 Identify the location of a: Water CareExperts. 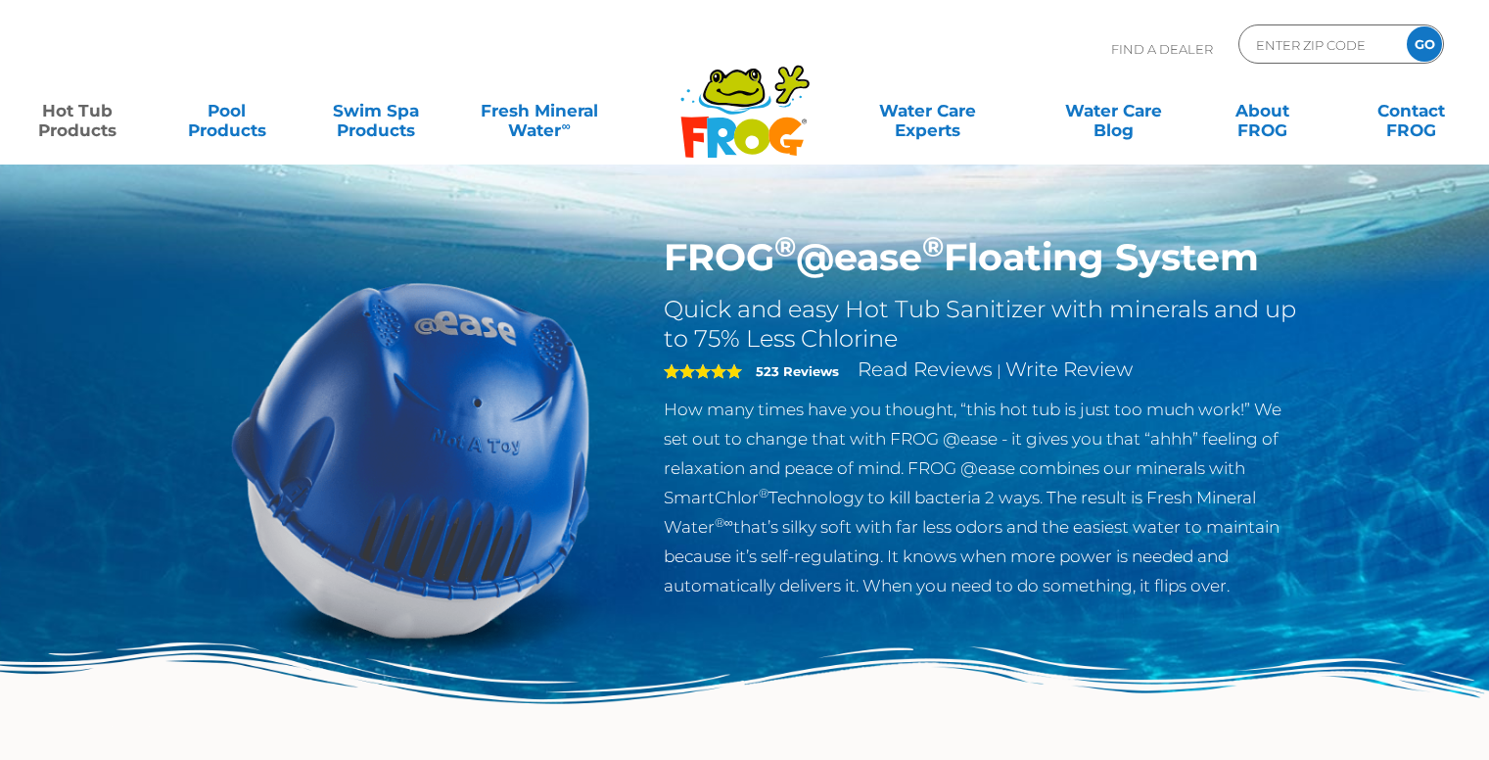
(927, 111).